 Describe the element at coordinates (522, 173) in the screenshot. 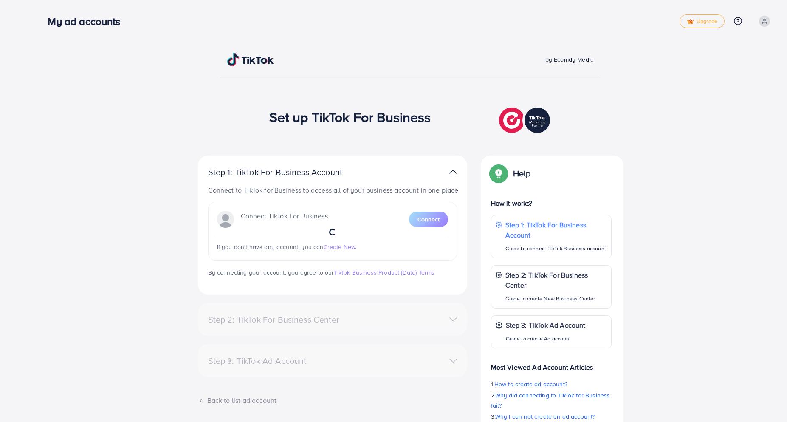

I see `p: Help` at that location.